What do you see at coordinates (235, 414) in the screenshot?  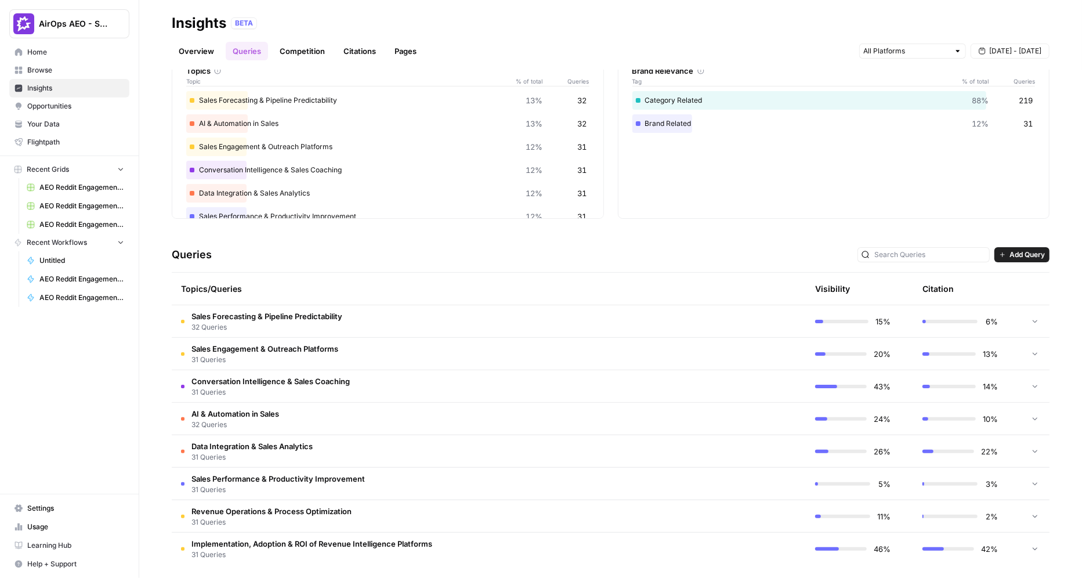 I see `span: AI & Automation in Sales` at bounding box center [235, 414].